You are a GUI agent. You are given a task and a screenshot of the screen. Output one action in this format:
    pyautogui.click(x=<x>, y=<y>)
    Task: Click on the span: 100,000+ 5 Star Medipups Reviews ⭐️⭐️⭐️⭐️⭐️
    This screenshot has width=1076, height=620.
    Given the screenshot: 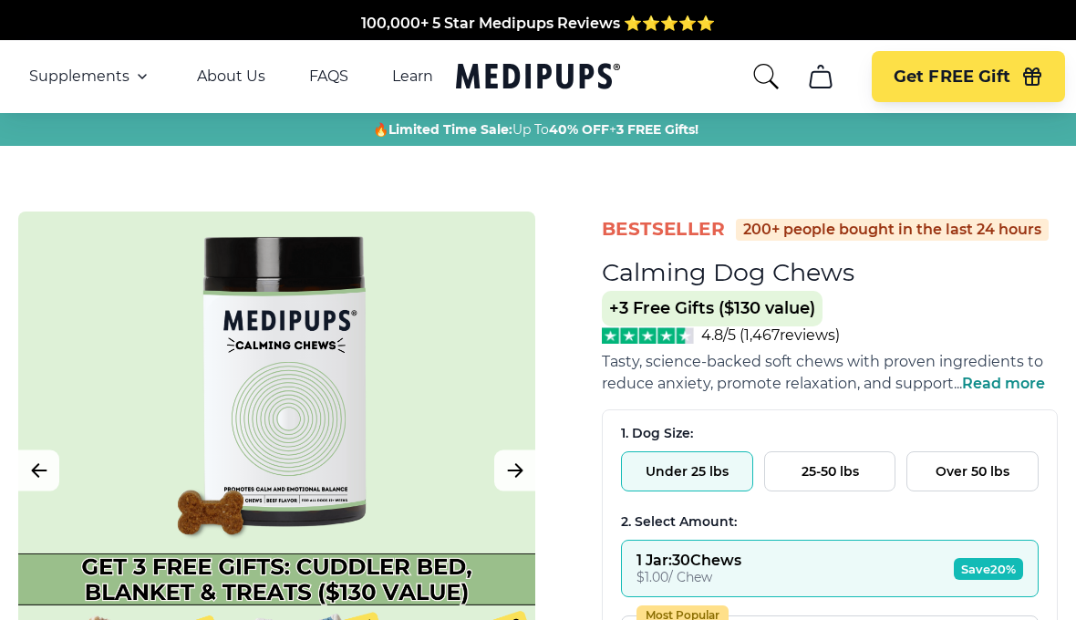 What is the action you would take?
    pyautogui.click(x=538, y=23)
    